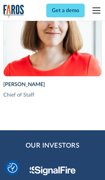 The width and height of the screenshot is (105, 180). What do you see at coordinates (14, 11) in the screenshot?
I see `img: Logo of the analytics and reporting company Faros.` at bounding box center [14, 11].